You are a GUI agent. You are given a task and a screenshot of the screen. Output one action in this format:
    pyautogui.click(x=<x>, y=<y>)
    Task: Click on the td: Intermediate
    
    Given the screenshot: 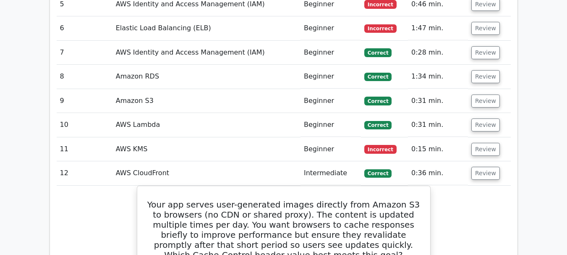 What is the action you would take?
    pyautogui.click(x=330, y=173)
    